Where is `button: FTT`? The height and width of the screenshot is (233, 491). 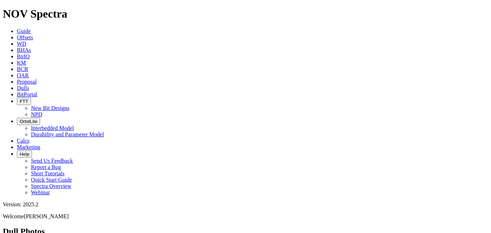
button: FTT is located at coordinates (24, 101).